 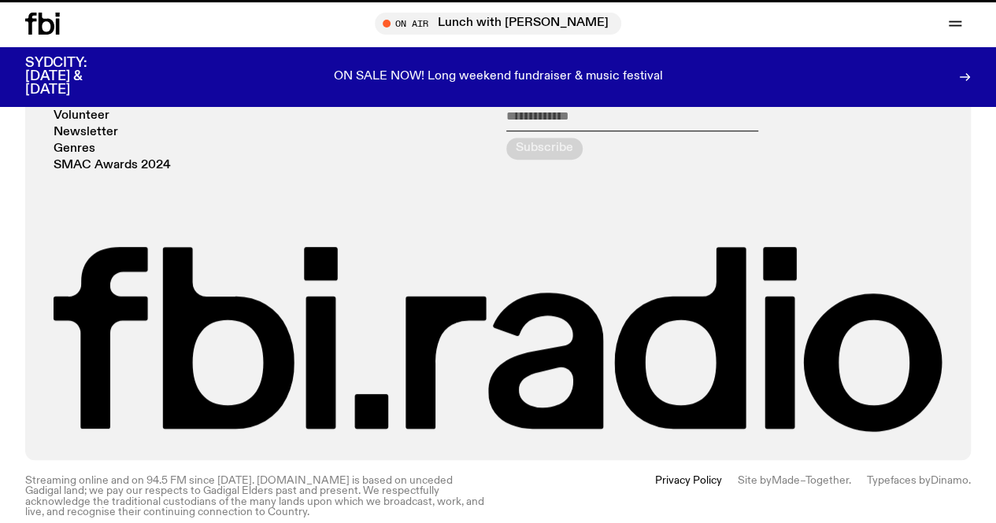 I want to click on a: Newsletter, so click(x=86, y=132).